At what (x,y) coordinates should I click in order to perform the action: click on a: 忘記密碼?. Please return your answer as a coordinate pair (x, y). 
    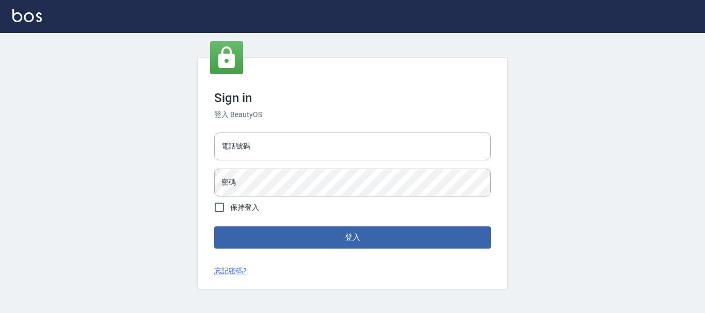
    Looking at the image, I should click on (230, 271).